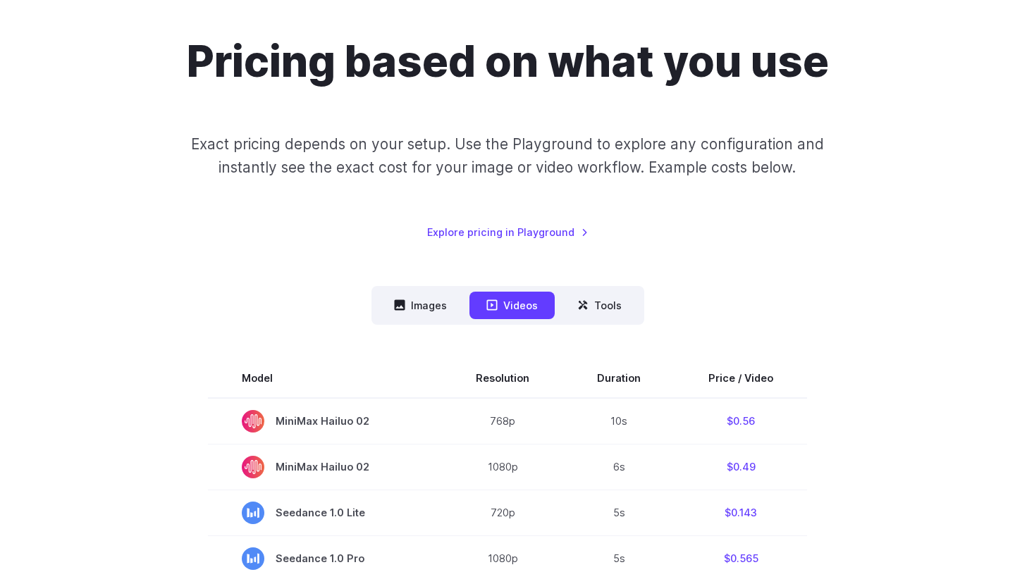 This screenshot has width=1015, height=572. Describe the element at coordinates (502, 467) in the screenshot. I see `td: 1080p` at that location.